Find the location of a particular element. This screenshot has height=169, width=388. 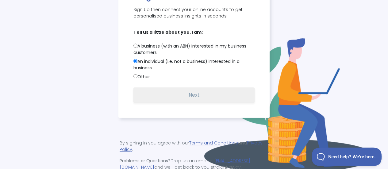

input: Other is located at coordinates (135, 76).